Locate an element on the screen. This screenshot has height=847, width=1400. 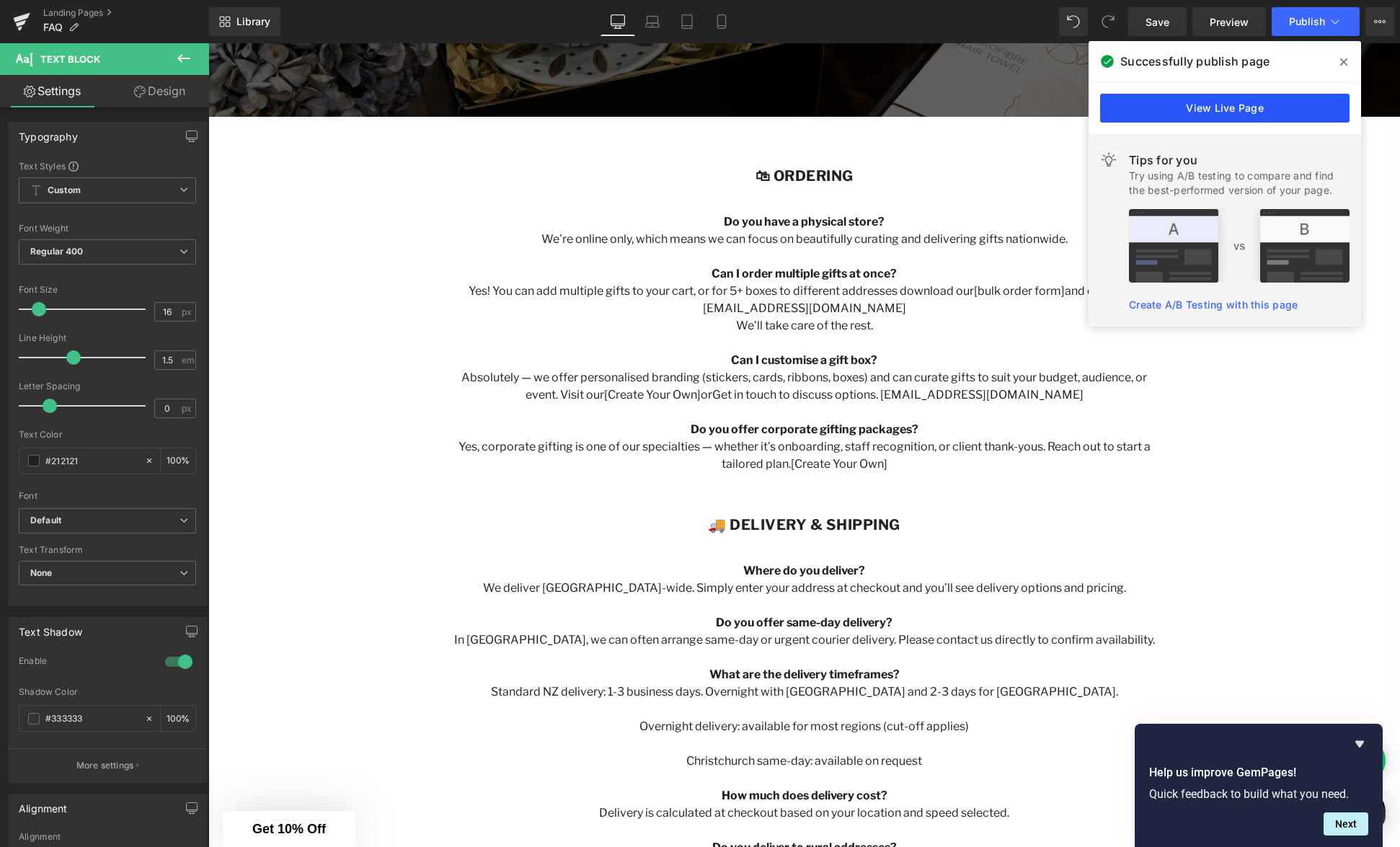
p: Absolutely — we offer personalised branding (stickers, cards, ribbons, boxes) and can curate gift... is located at coordinates (596, 344).